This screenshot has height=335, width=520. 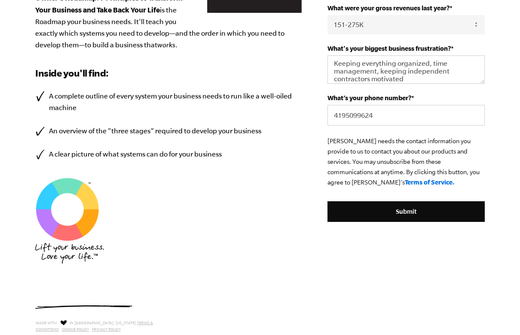 I want to click on li: A complete outline of every system your business needs to run like a well-oiled machine, so click(x=168, y=102).